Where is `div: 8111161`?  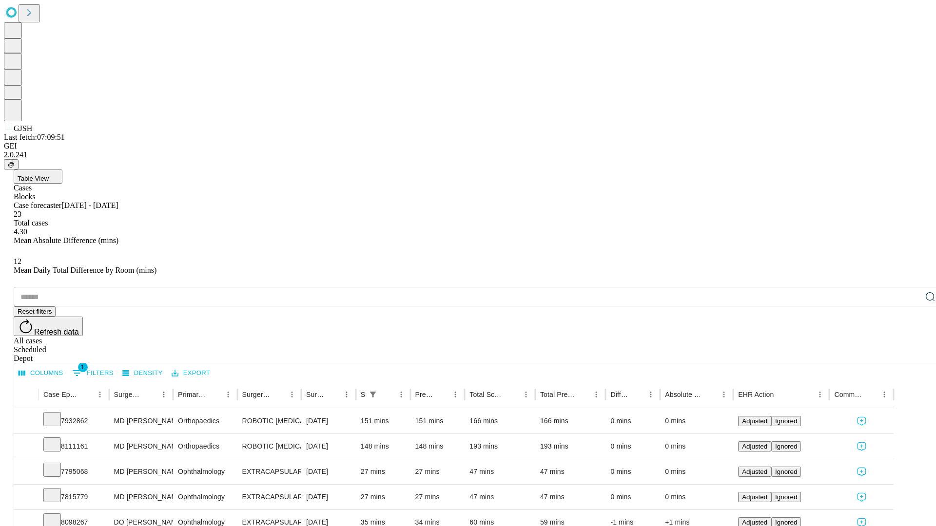
div: 8111161 is located at coordinates (74, 446).